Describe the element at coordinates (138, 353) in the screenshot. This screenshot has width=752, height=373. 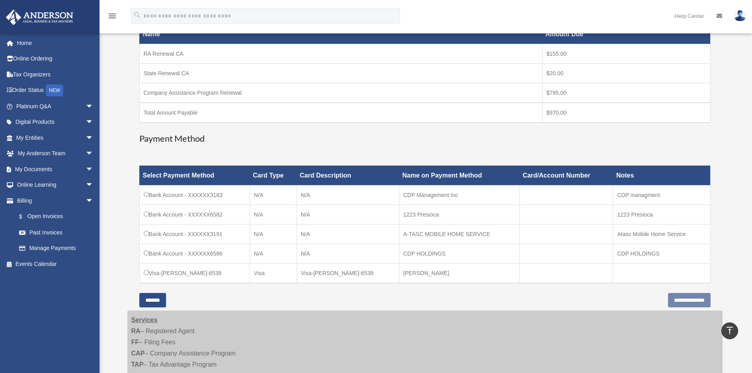
I see `strong: CAP` at that location.